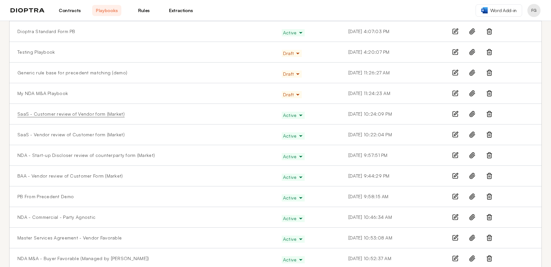  I want to click on a: Testing Playbook, so click(36, 52).